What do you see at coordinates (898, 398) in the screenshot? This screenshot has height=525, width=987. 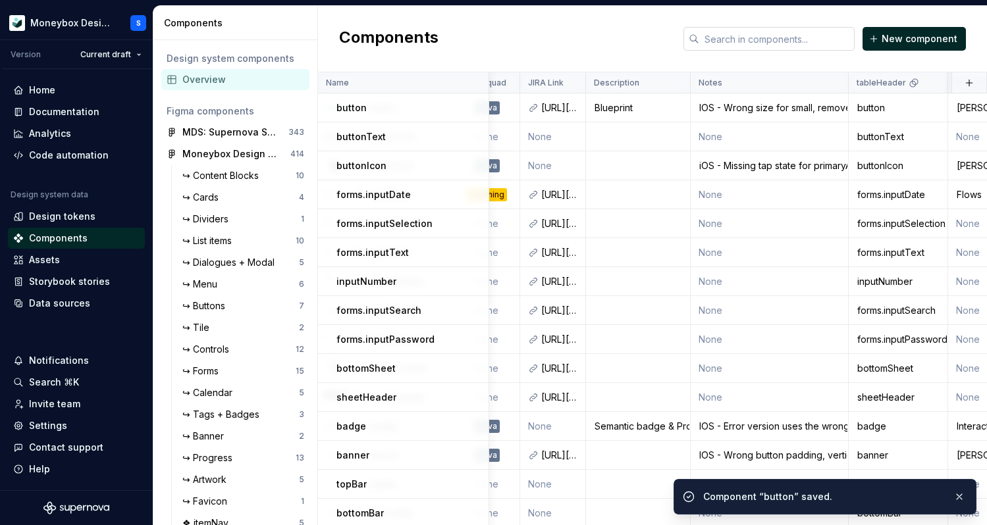 I see `div: sheetHeader` at bounding box center [898, 398].